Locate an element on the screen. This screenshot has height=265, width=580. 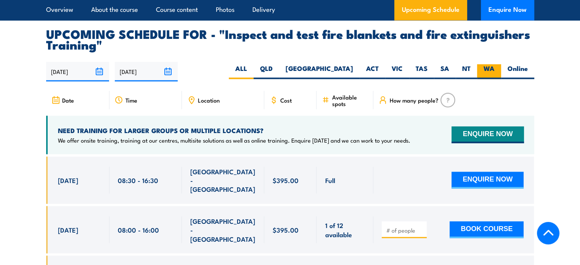
label: SA is located at coordinates (444, 71).